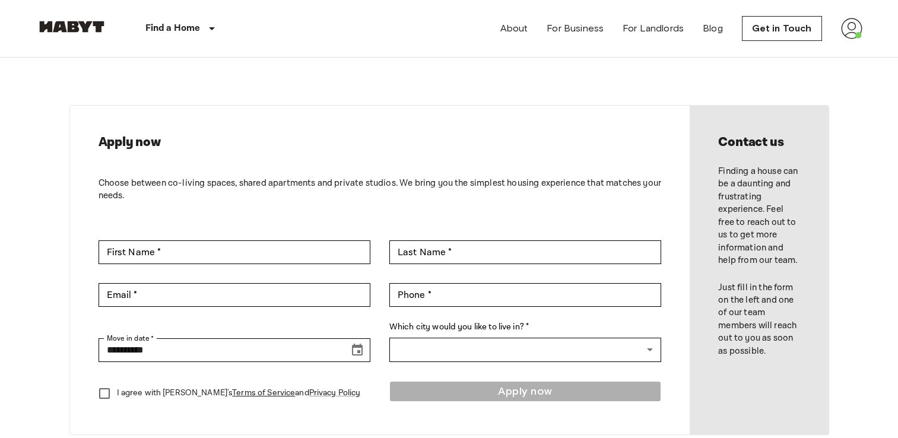  Describe the element at coordinates (852, 28) in the screenshot. I see `img: avatar` at that location.